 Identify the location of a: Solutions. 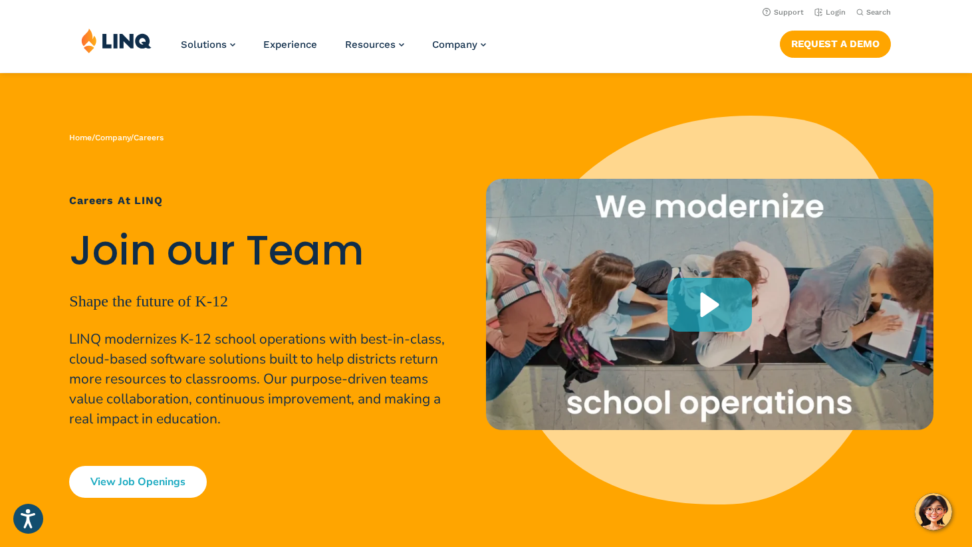
(208, 45).